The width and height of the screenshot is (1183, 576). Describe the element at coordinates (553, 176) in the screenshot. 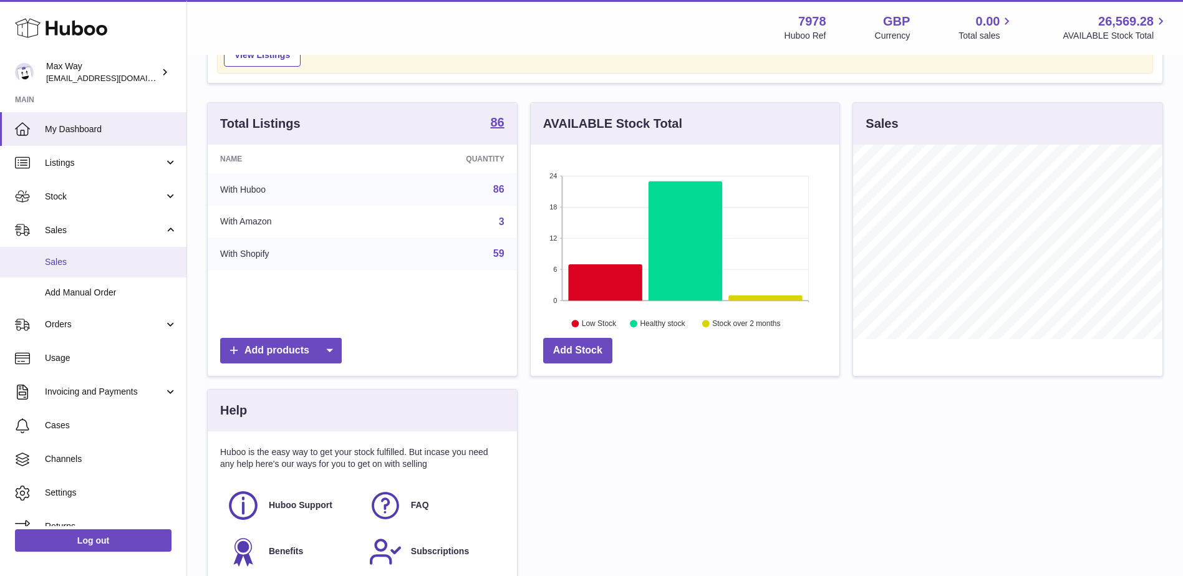

I see `text: 24` at that location.